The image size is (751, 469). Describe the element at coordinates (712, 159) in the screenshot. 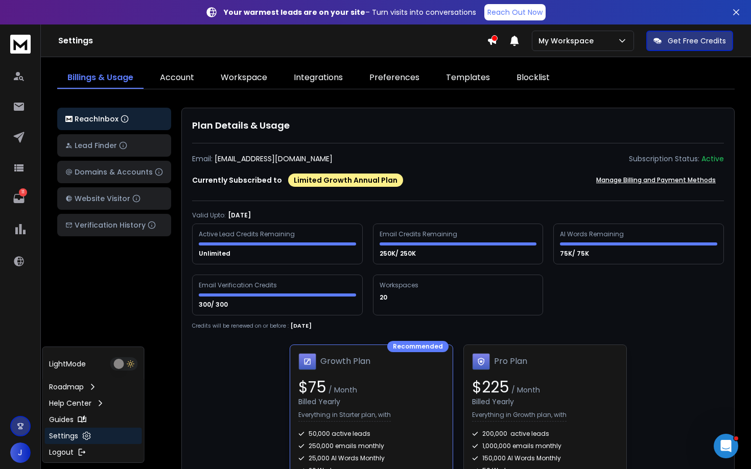

I see `div: Active` at that location.